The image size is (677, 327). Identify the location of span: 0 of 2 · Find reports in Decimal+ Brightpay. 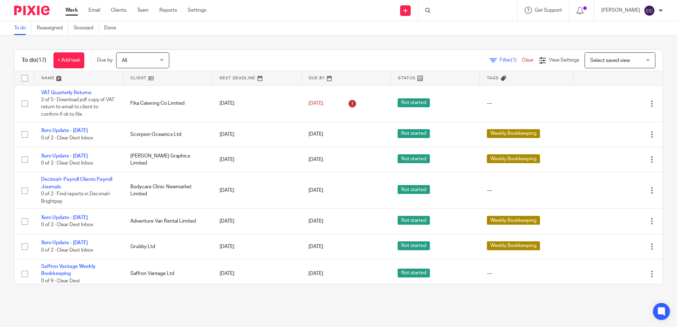
(76, 198).